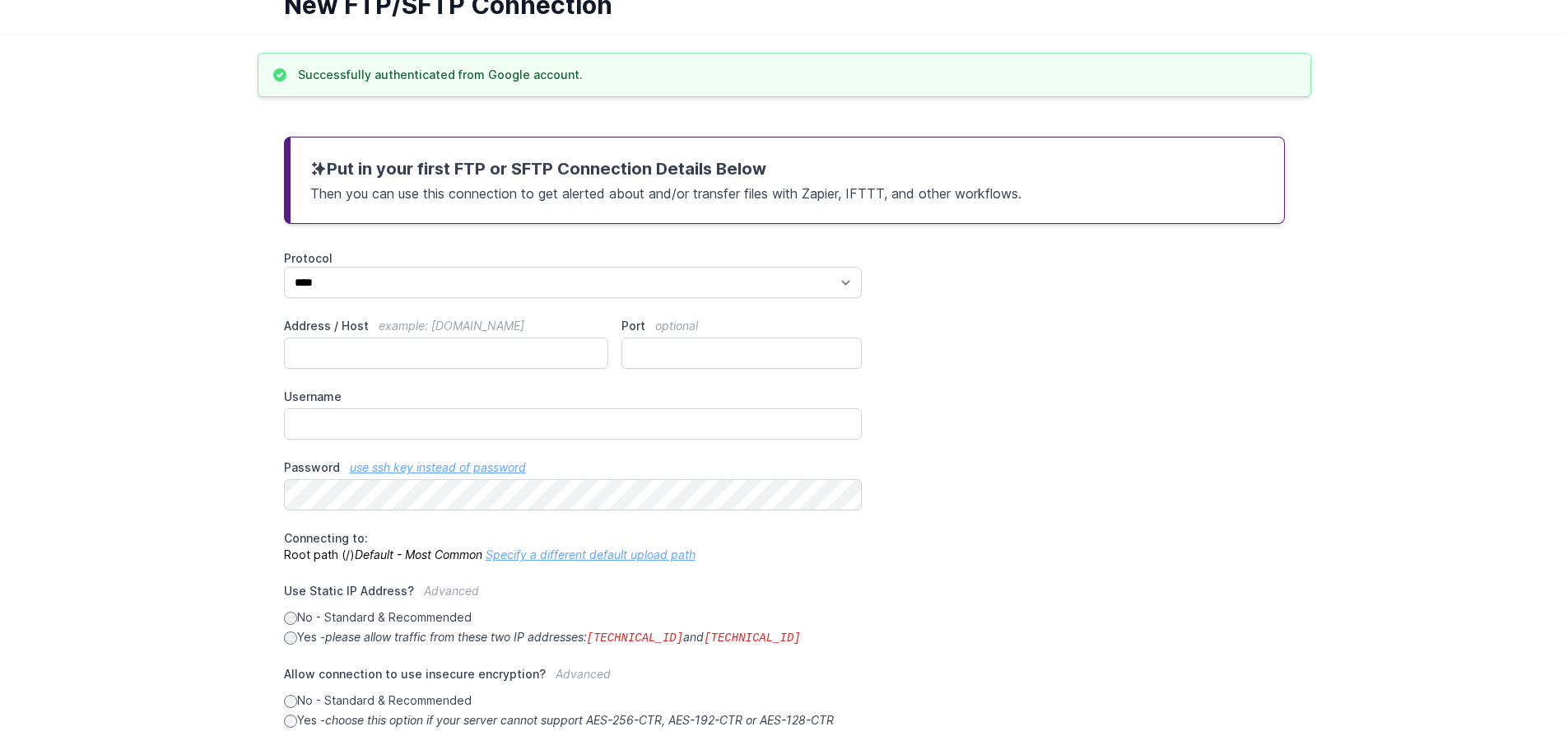 This screenshot has width=1568, height=750. What do you see at coordinates (787, 192) in the screenshot?
I see `p: Then you can use this connection to get alerted about and/or transfer files with Zapier, IFTTT, a...` at bounding box center [787, 192].